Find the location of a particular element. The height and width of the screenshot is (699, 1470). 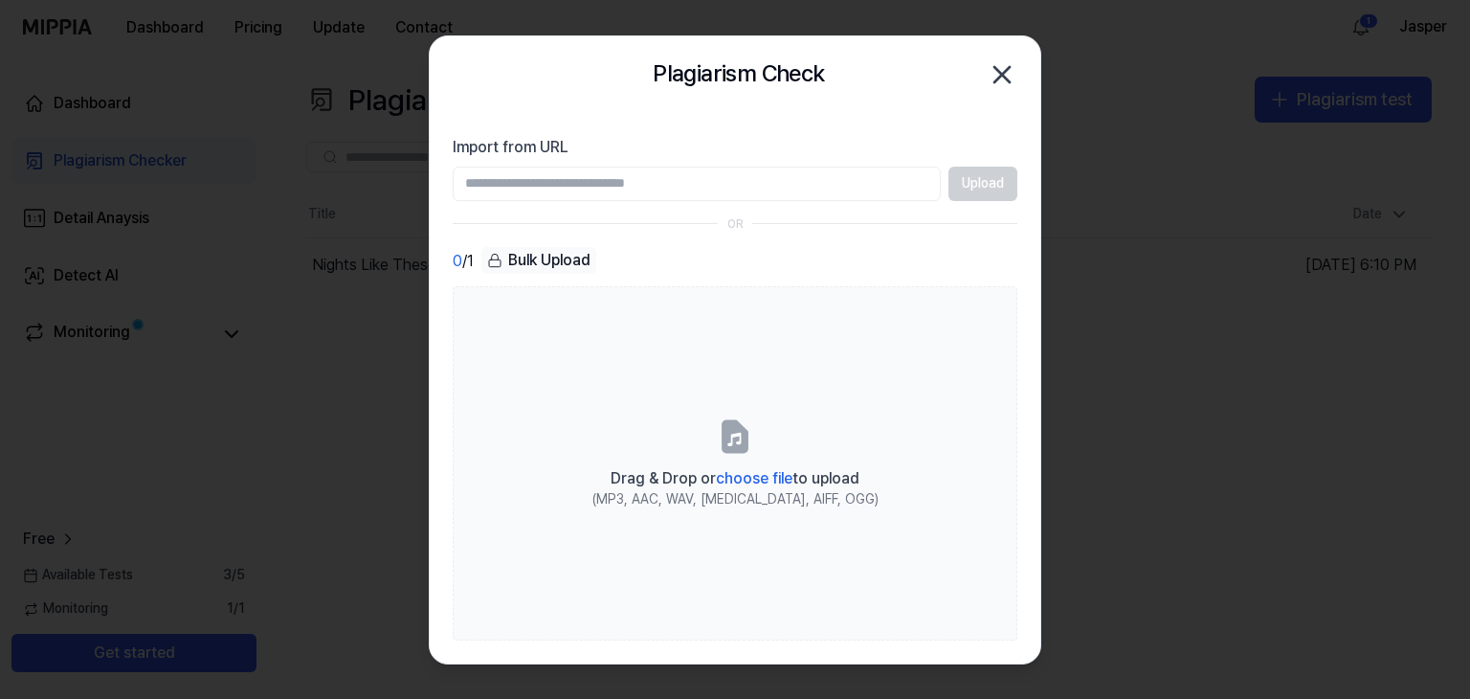

span: 0 is located at coordinates (458, 261).